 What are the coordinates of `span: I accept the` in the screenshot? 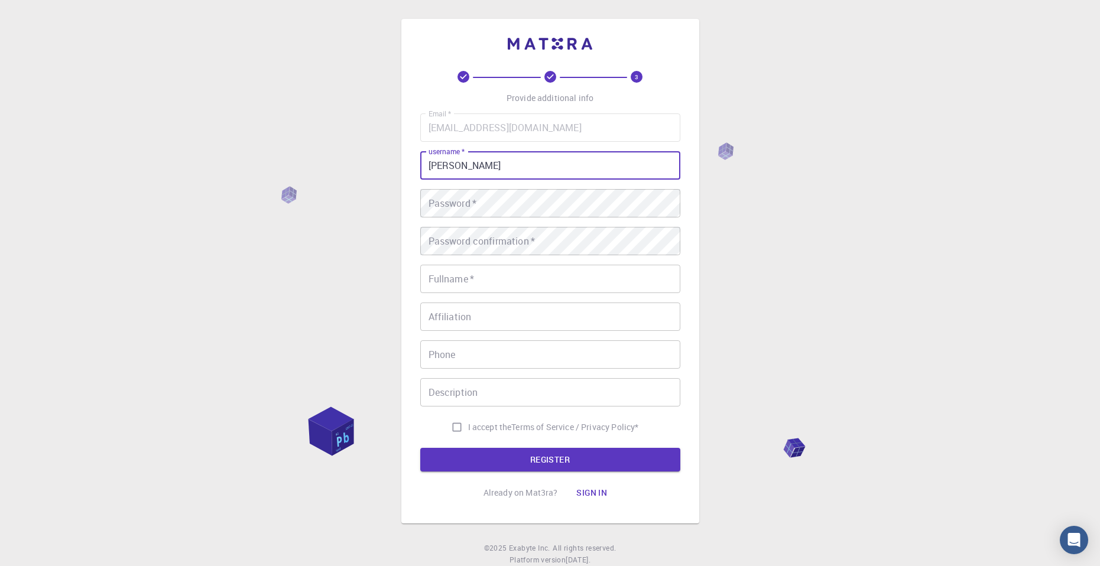 It's located at (490, 427).